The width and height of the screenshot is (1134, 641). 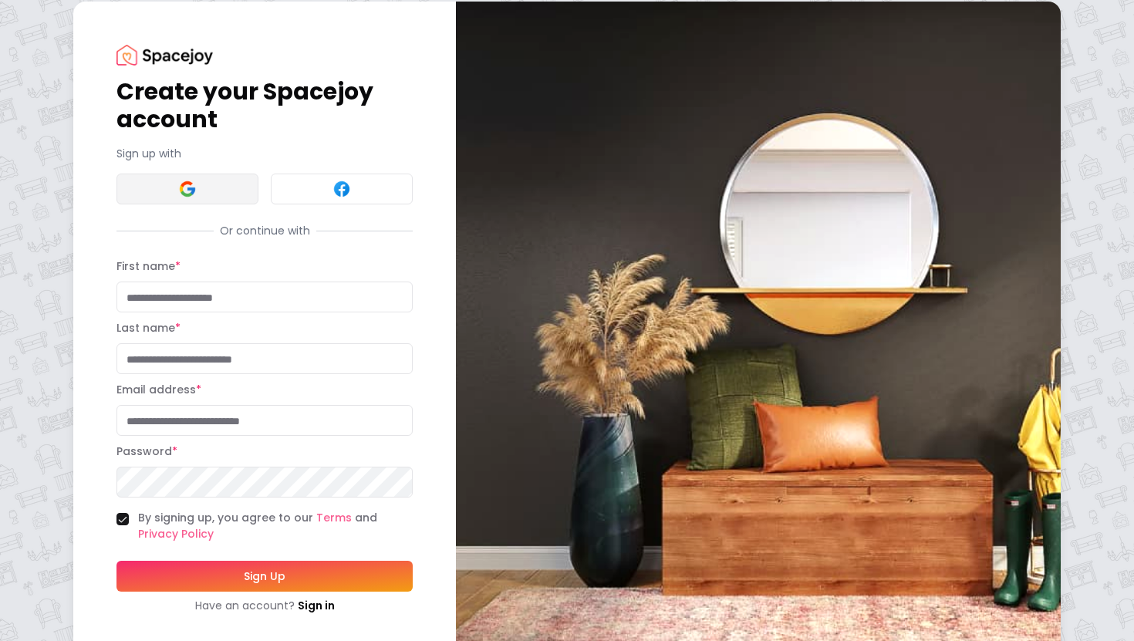 What do you see at coordinates (342, 189) in the screenshot?
I see `img: Facebook signin` at bounding box center [342, 189].